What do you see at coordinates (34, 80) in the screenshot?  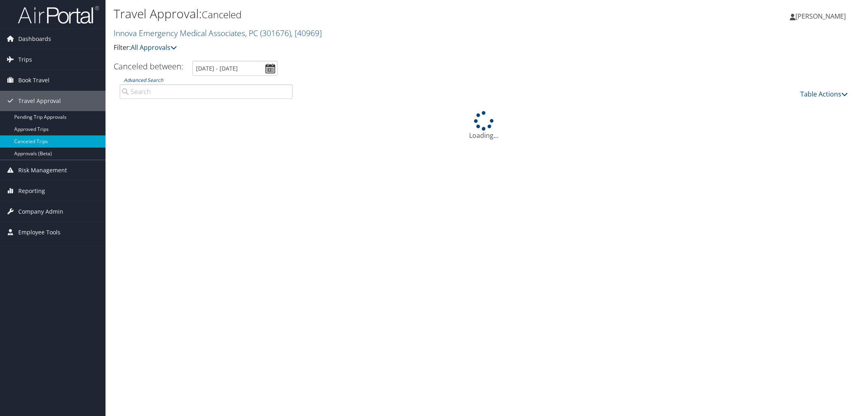 I see `span: Book Travel` at bounding box center [34, 80].